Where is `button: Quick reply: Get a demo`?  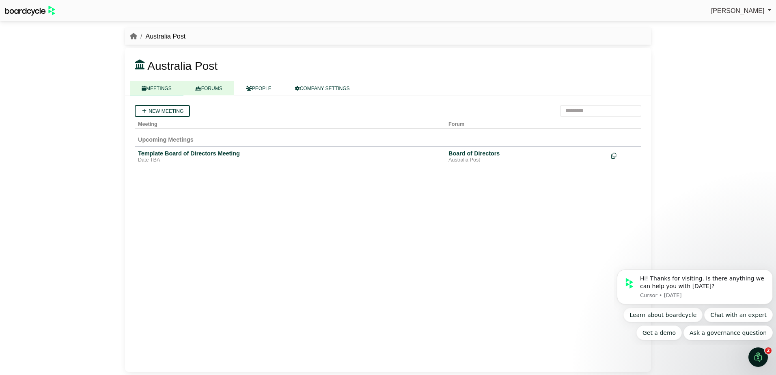 button: Quick reply: Get a demo is located at coordinates (45, 71).